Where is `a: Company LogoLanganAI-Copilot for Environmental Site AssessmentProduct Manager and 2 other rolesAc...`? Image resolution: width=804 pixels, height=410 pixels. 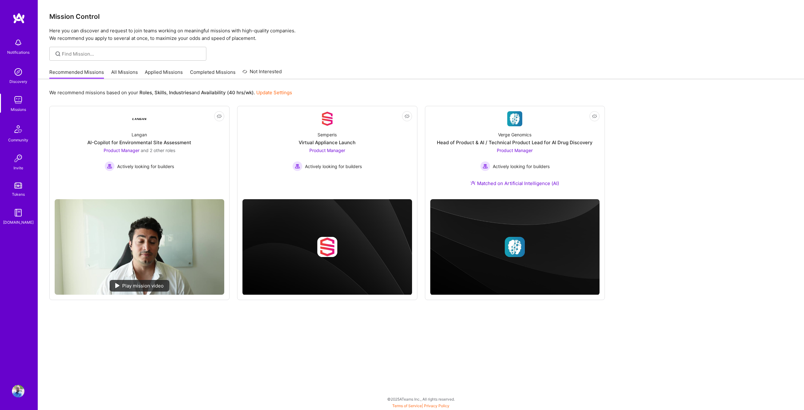 a: Company LogoLanganAI-Copilot for Environmental Site AssessmentProduct Manager and 2 other rolesAc... is located at coordinates (139, 153).